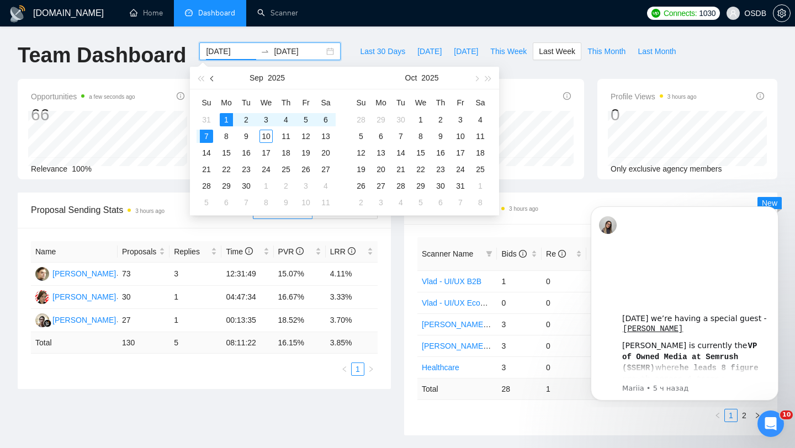  Describe the element at coordinates (226, 136) in the screenshot. I see `td: 2025-09-08` at that location.